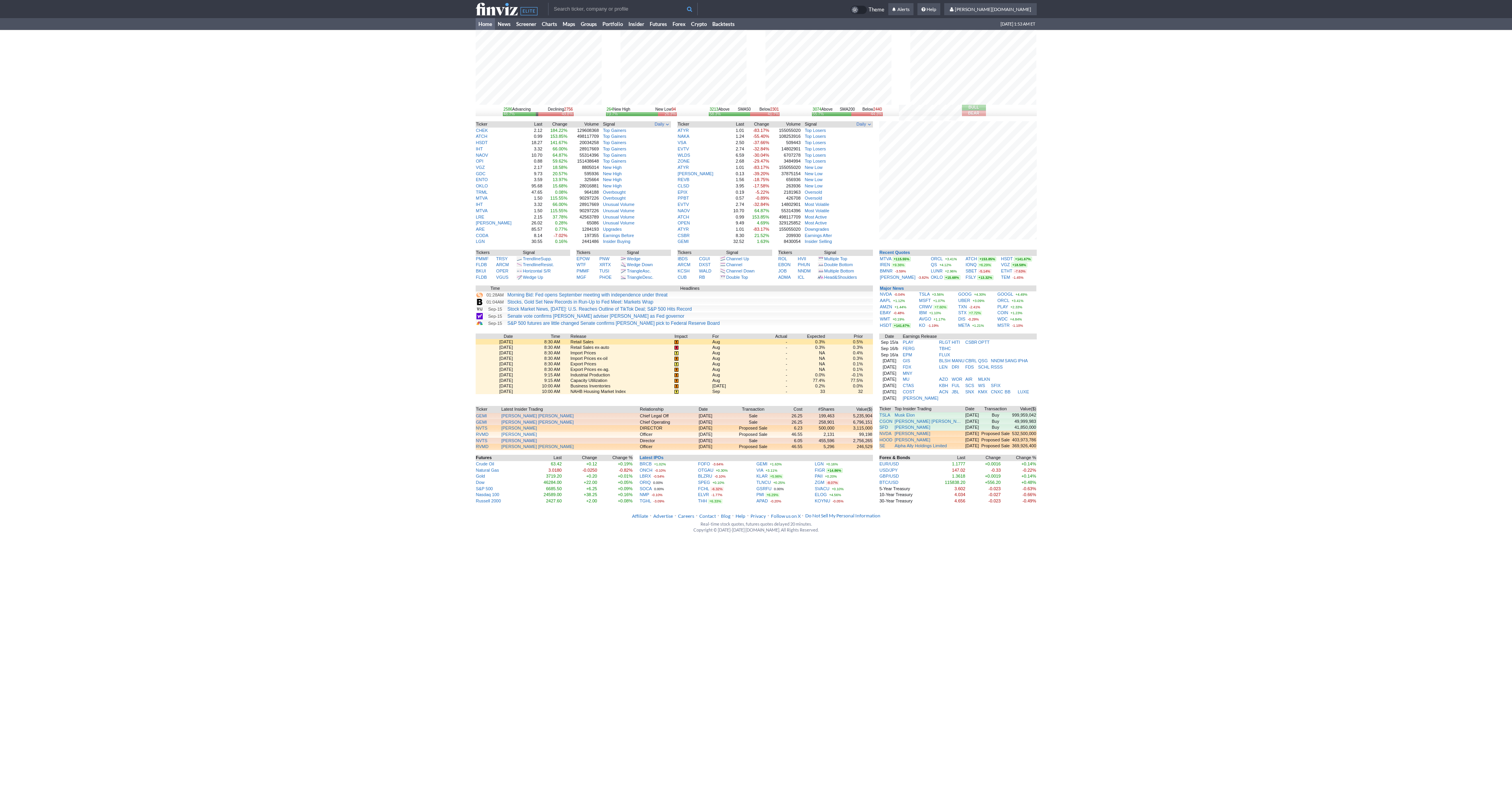 Image resolution: width=1512 pixels, height=793 pixels. What do you see at coordinates (909, 392) in the screenshot?
I see `a: COST` at bounding box center [909, 392].